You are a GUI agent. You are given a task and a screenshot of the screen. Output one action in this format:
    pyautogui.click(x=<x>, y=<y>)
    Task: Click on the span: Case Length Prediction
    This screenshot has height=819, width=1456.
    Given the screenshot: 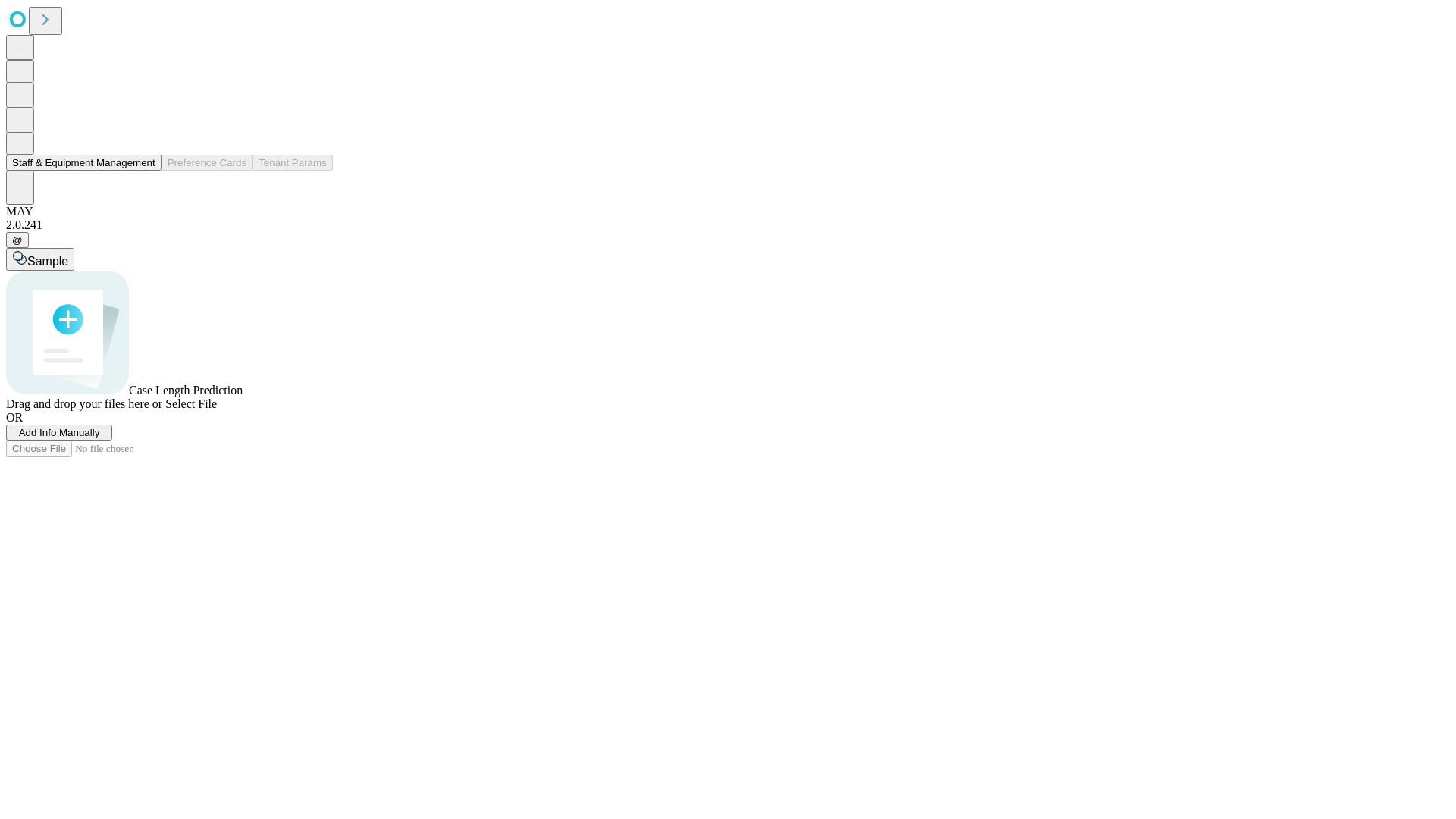 What is the action you would take?
    pyautogui.click(x=185, y=390)
    